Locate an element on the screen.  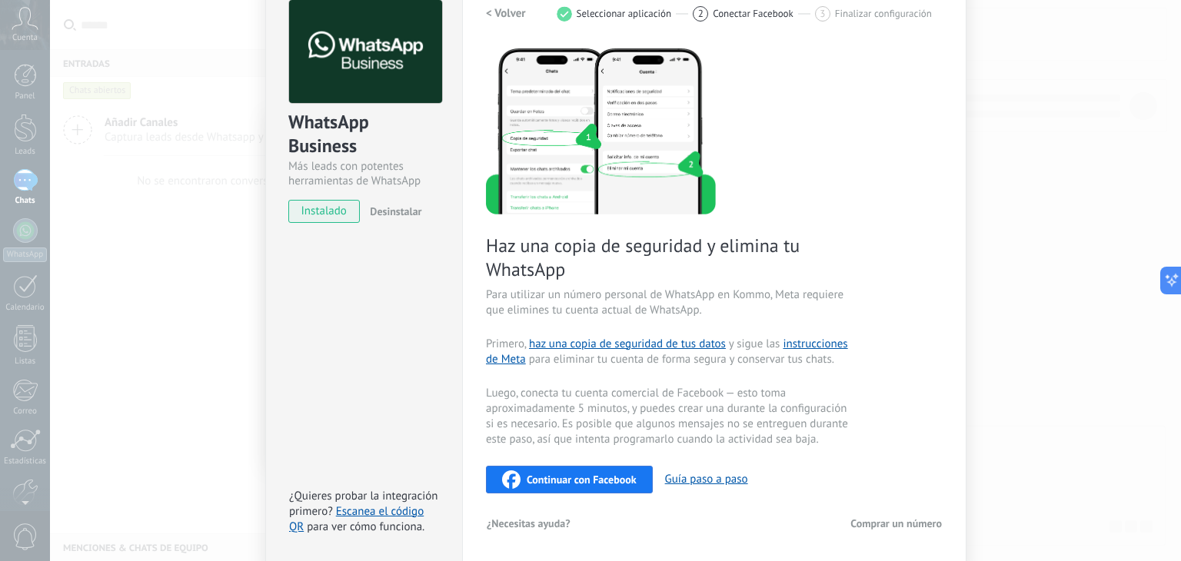
a: Escanea el código QR is located at coordinates (356, 519).